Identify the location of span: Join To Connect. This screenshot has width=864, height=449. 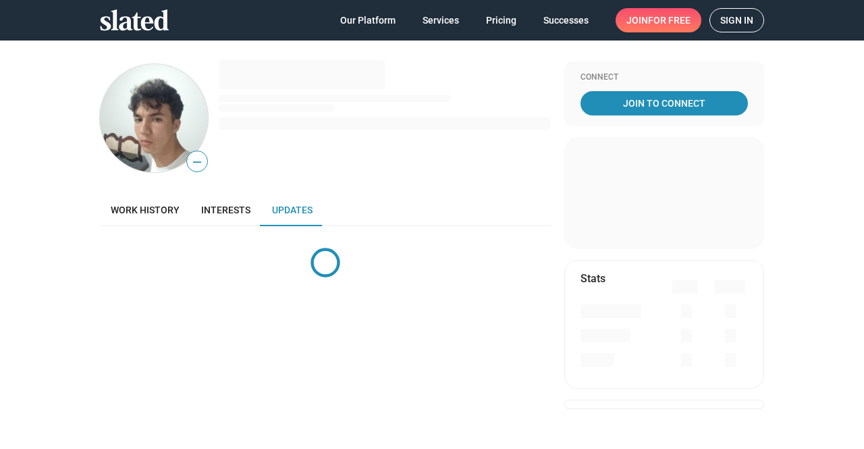
(664, 103).